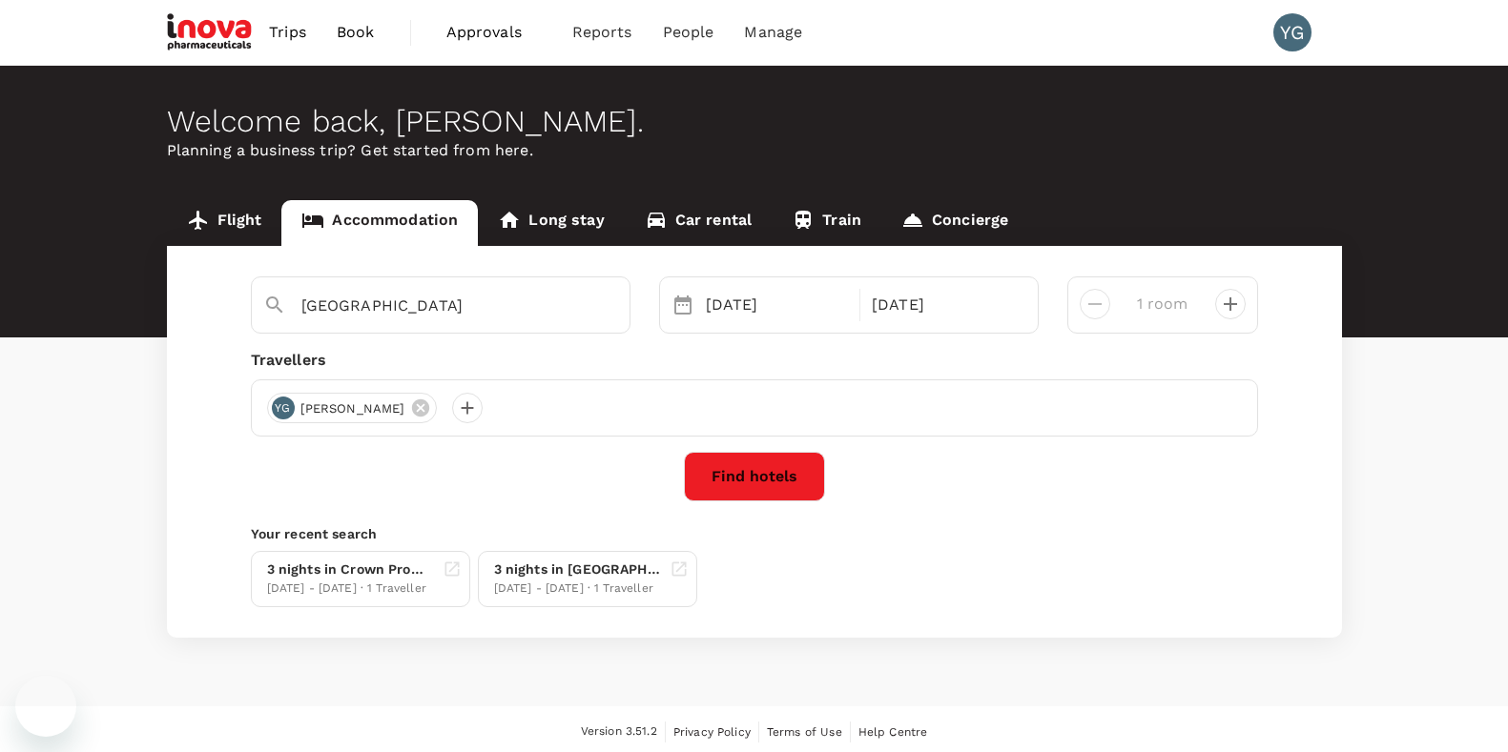  Describe the element at coordinates (711, 732) in the screenshot. I see `a: Privacy Policy` at that location.